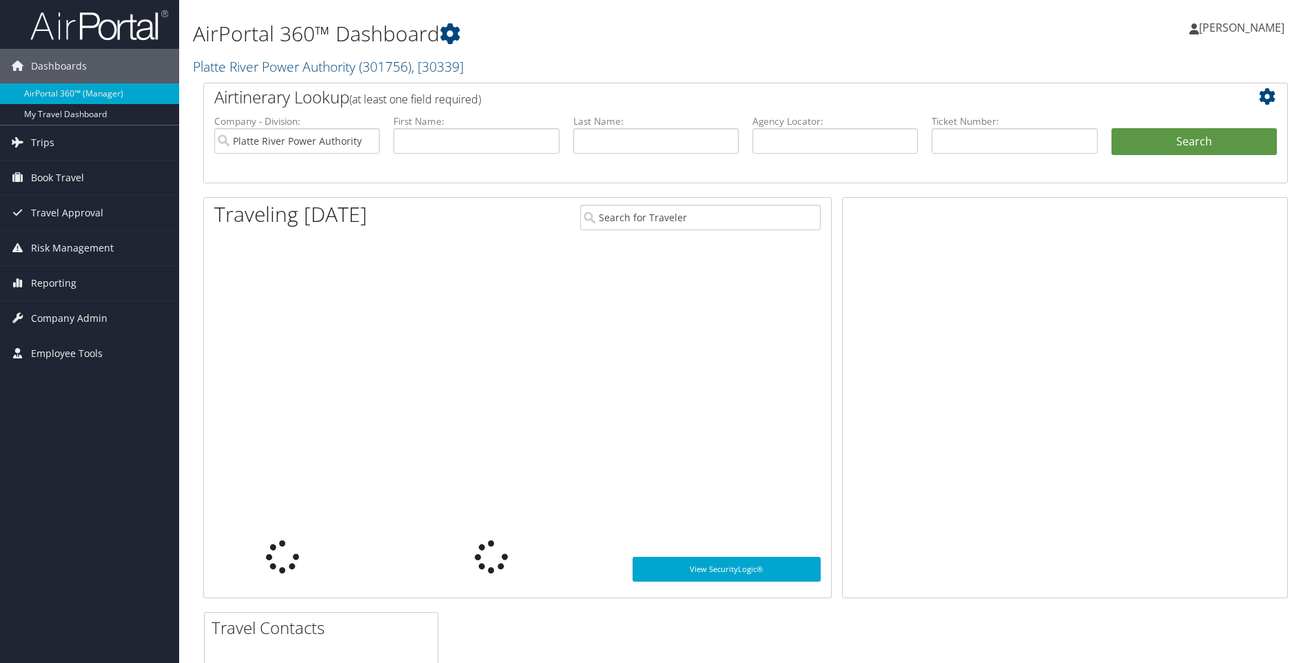 The image size is (1312, 663). I want to click on span: Trips, so click(43, 143).